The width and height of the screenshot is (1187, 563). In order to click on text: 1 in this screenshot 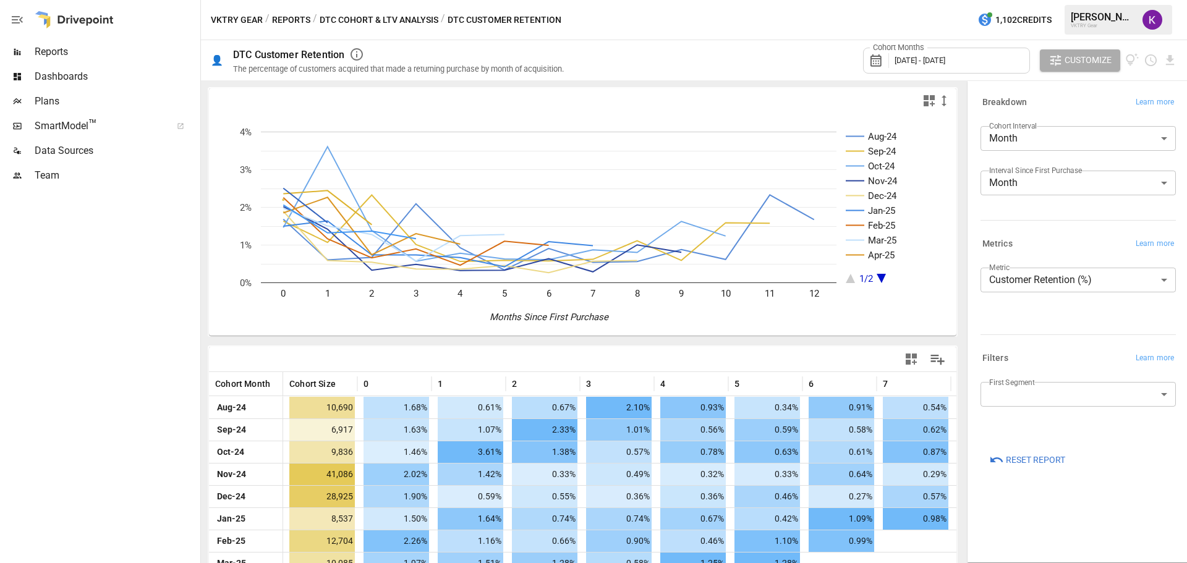, I will do `click(328, 294)`.